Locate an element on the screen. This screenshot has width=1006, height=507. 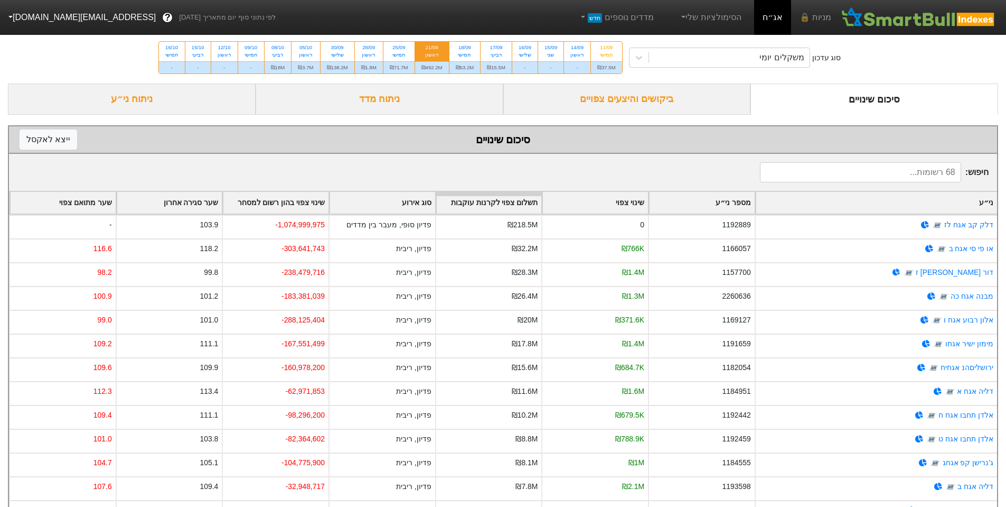
a: מימון ישיר אגחו is located at coordinates (969, 343).